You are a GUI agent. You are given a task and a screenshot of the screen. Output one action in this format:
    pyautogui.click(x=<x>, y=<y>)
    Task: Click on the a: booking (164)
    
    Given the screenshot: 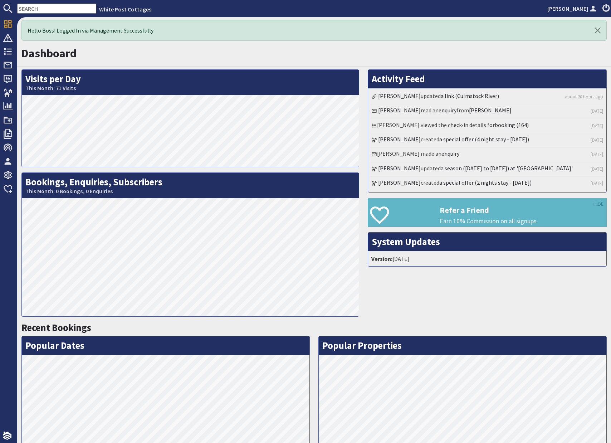 What is the action you would take?
    pyautogui.click(x=511, y=125)
    